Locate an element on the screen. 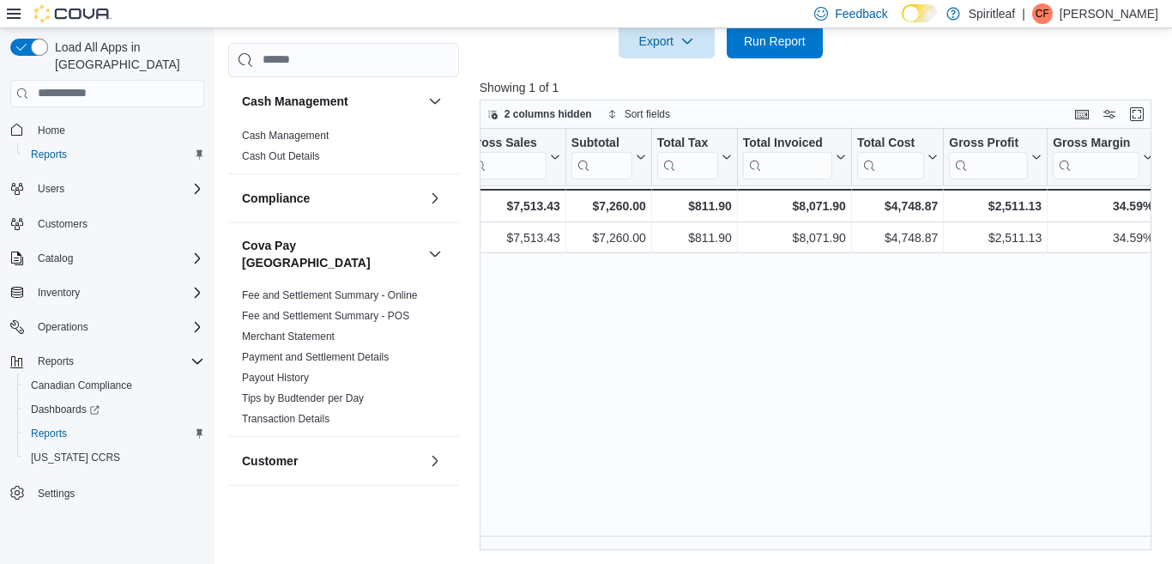 The height and width of the screenshot is (564, 1172). button: Discounts & Promotions is located at coordinates (435, 510).